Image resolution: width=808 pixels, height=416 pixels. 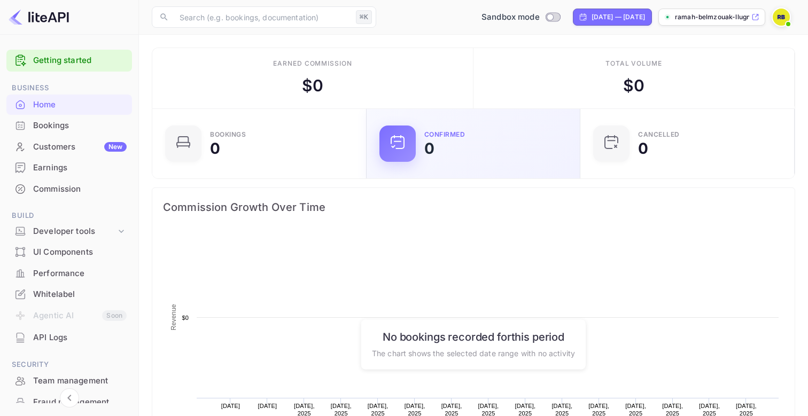 I want to click on a: API Logs, so click(x=69, y=337).